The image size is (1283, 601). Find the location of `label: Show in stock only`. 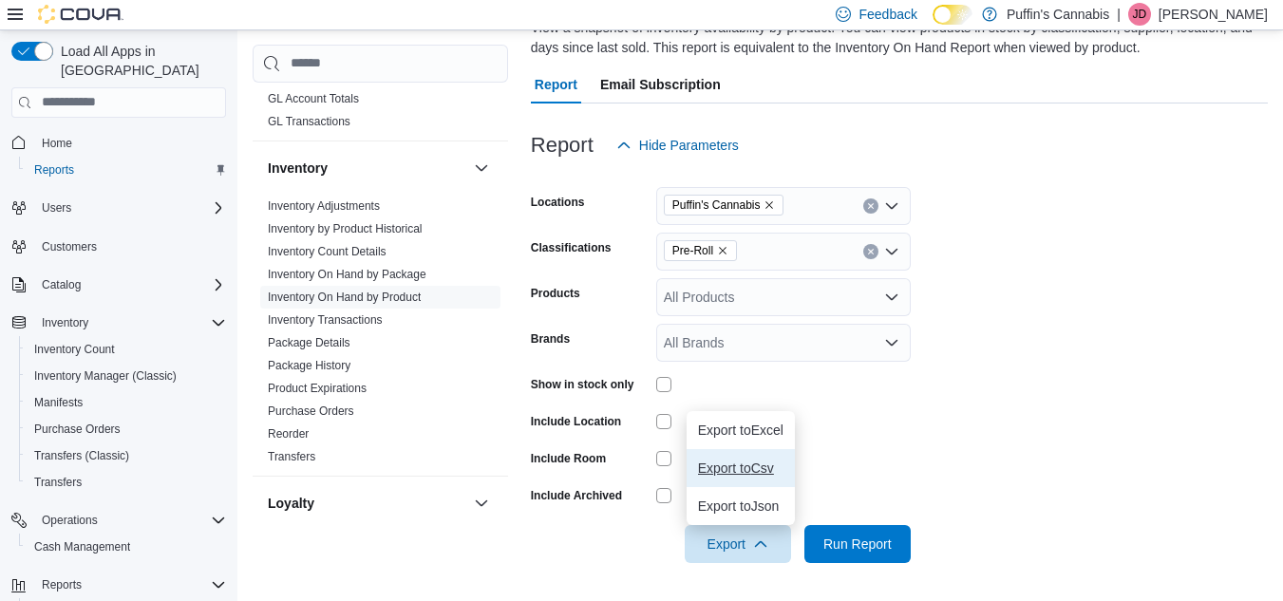

label: Show in stock only is located at coordinates (582, 385).